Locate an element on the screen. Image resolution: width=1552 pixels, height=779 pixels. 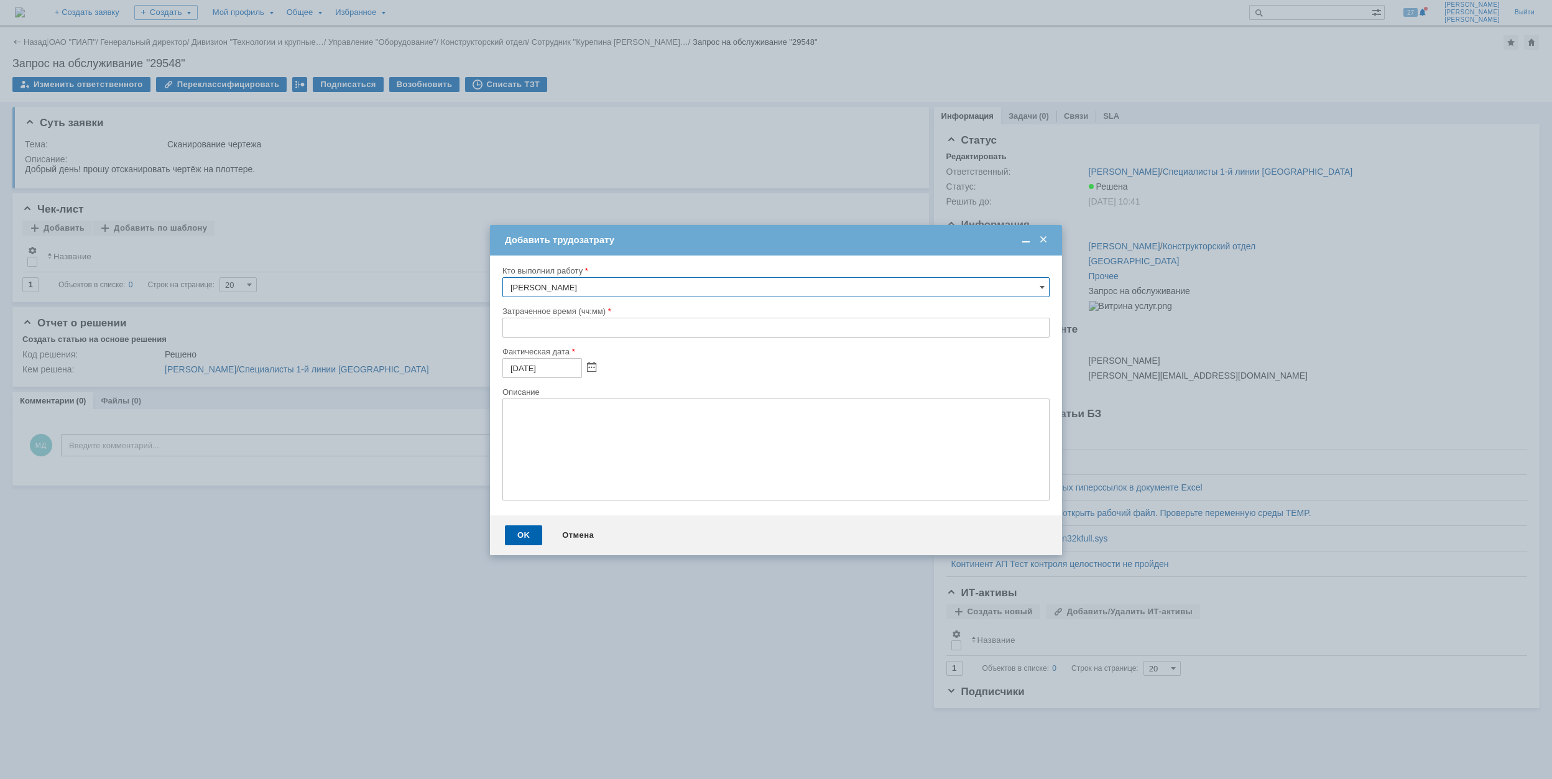
div: Фактическая дата is located at coordinates (775, 351).